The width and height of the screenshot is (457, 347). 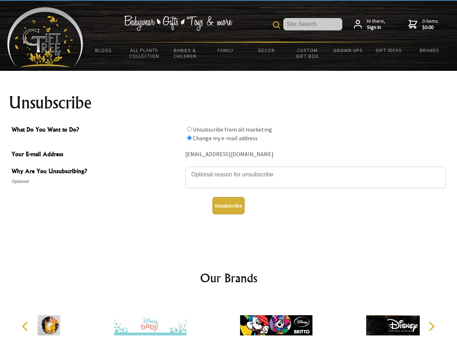 What do you see at coordinates (312, 24) in the screenshot?
I see `input: Site Search` at bounding box center [312, 24].